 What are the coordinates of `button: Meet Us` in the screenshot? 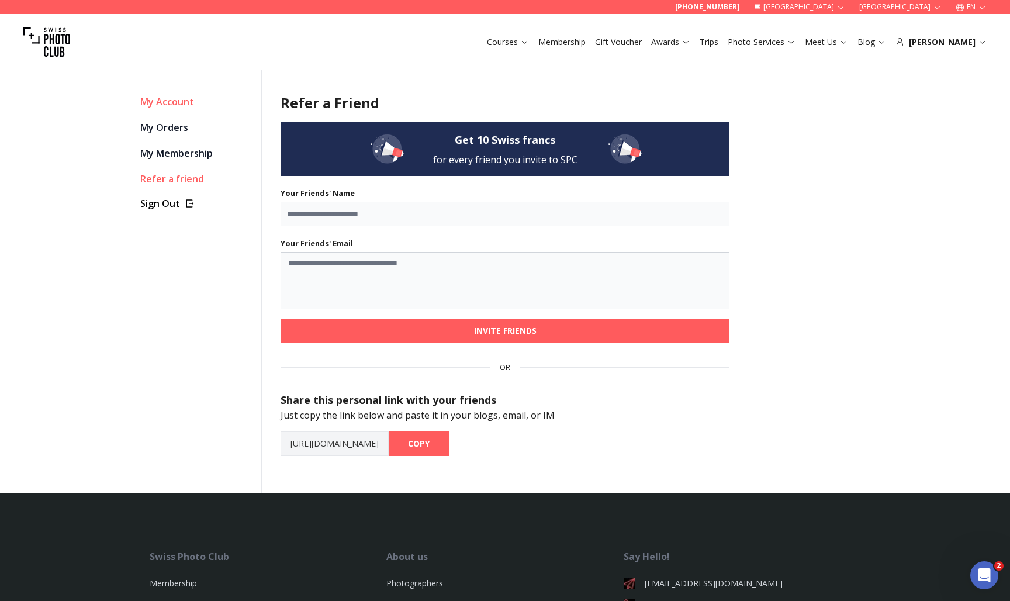 It's located at (827, 42).